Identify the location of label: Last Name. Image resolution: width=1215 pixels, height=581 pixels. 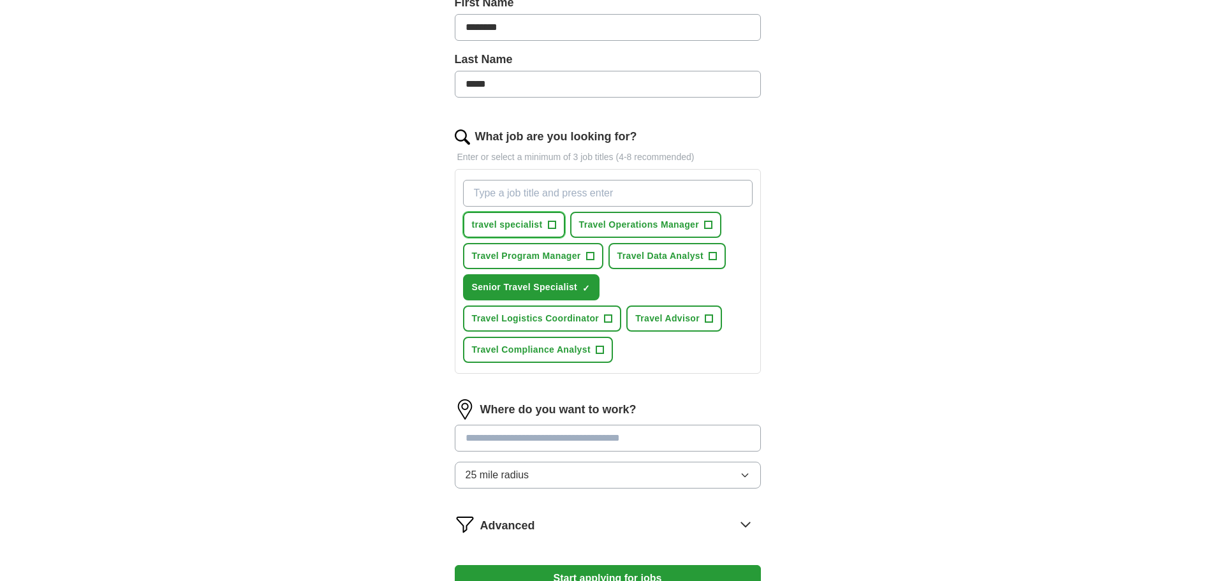
(608, 59).